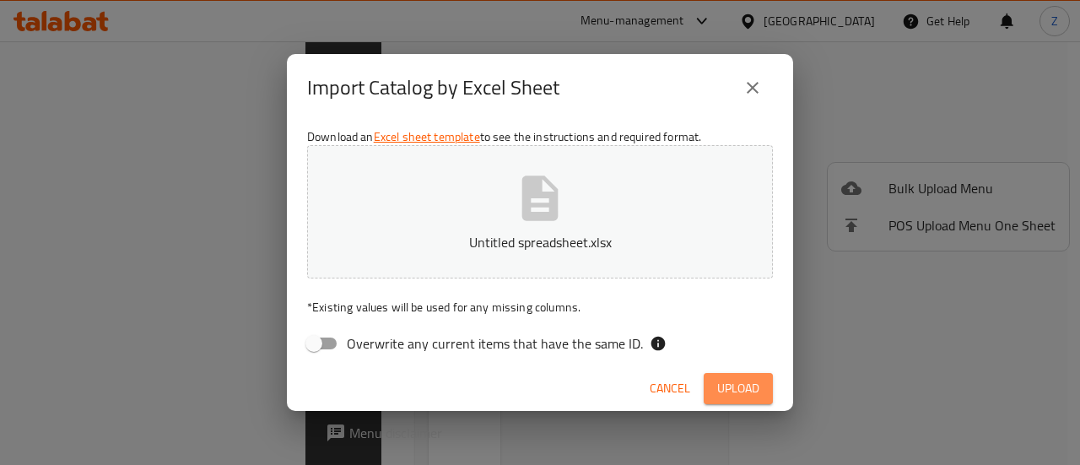 This screenshot has width=1080, height=465. I want to click on button: close, so click(752, 88).